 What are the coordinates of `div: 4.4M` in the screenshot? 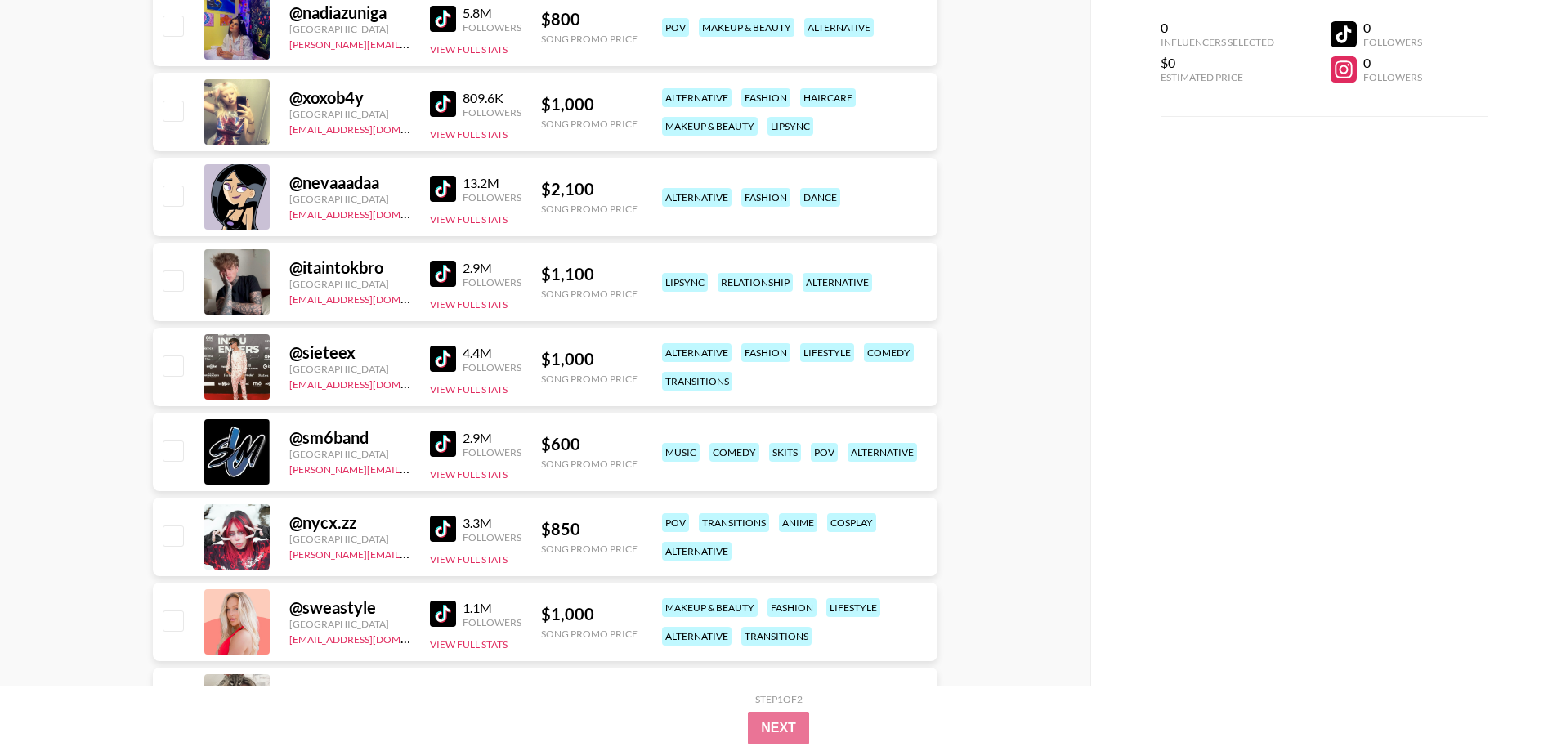 It's located at (492, 353).